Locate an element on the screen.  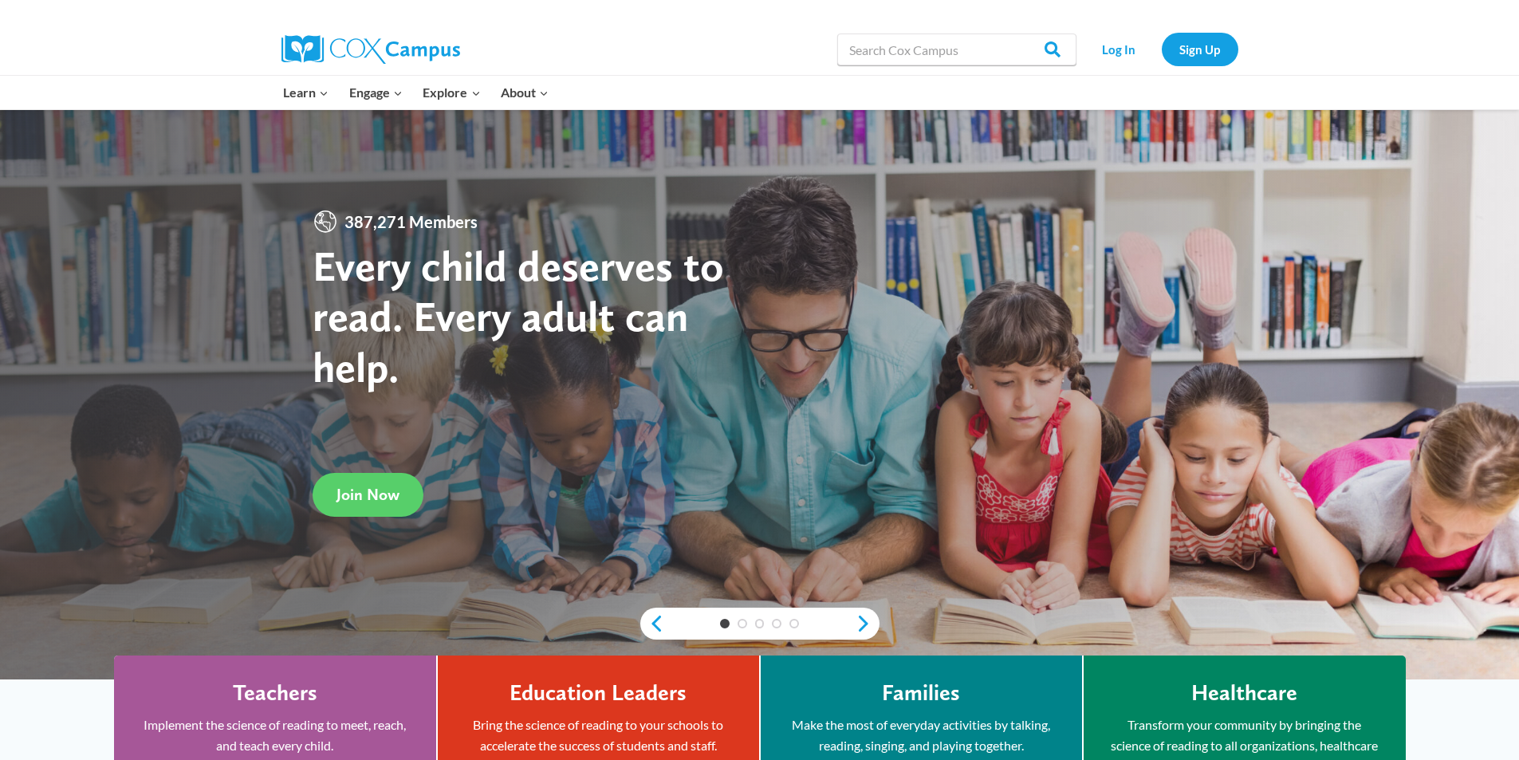
a: 4 is located at coordinates (777, 624).